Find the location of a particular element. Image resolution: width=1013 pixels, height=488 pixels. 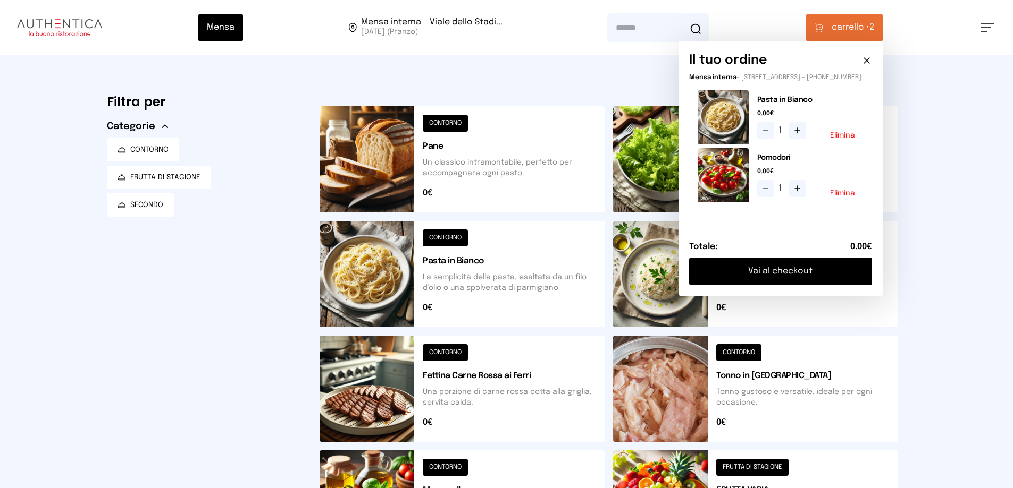

span: Mensa interna is located at coordinates (712, 78).